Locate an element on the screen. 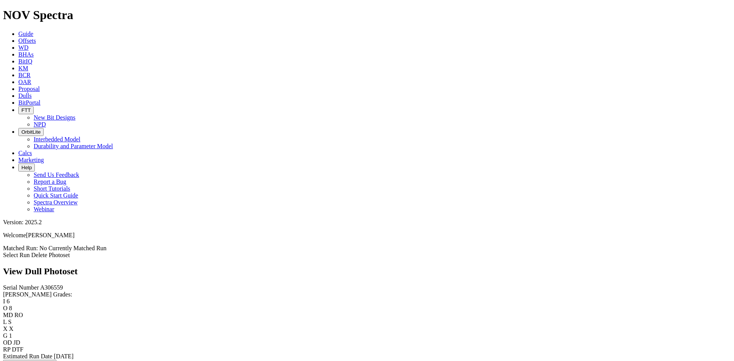 This screenshot has width=734, height=361. a: Calcs is located at coordinates (25, 153).